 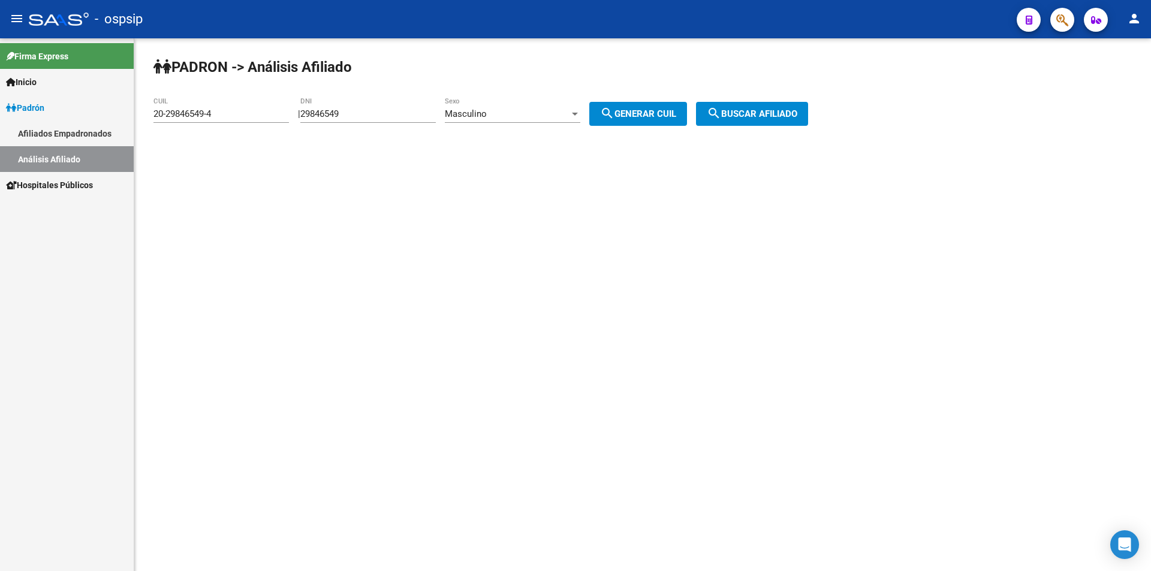 I want to click on span: Padrón, so click(x=25, y=108).